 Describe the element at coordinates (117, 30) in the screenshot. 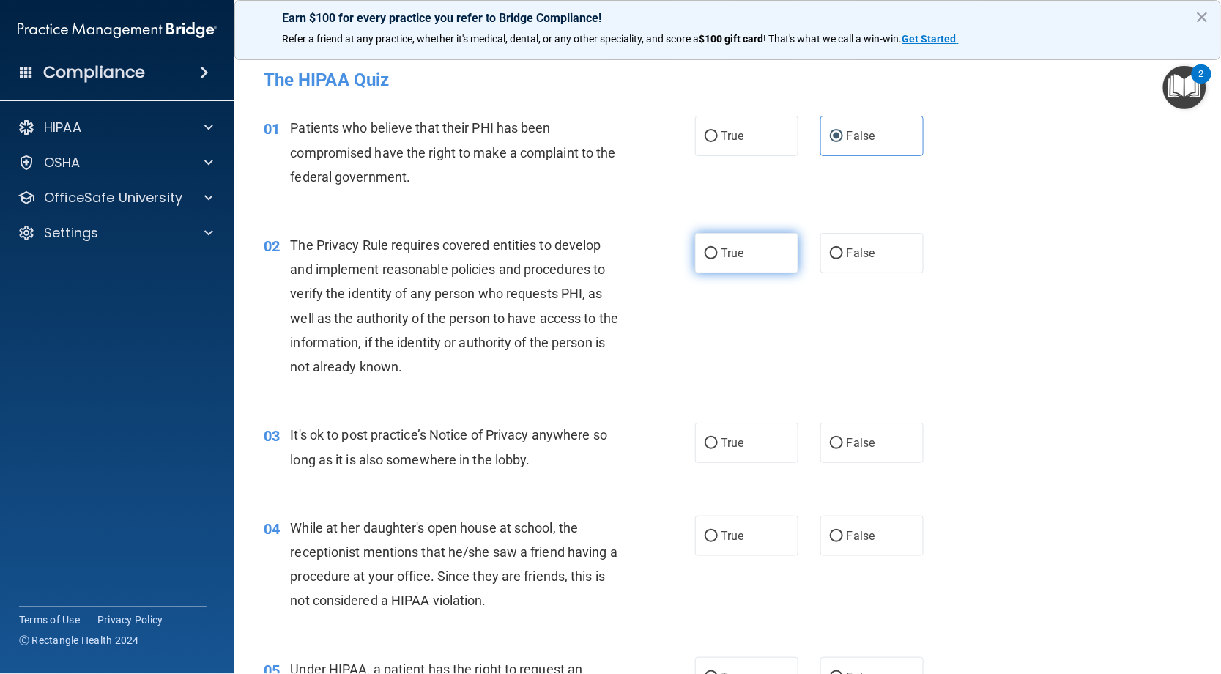

I see `img: PMB logo` at that location.